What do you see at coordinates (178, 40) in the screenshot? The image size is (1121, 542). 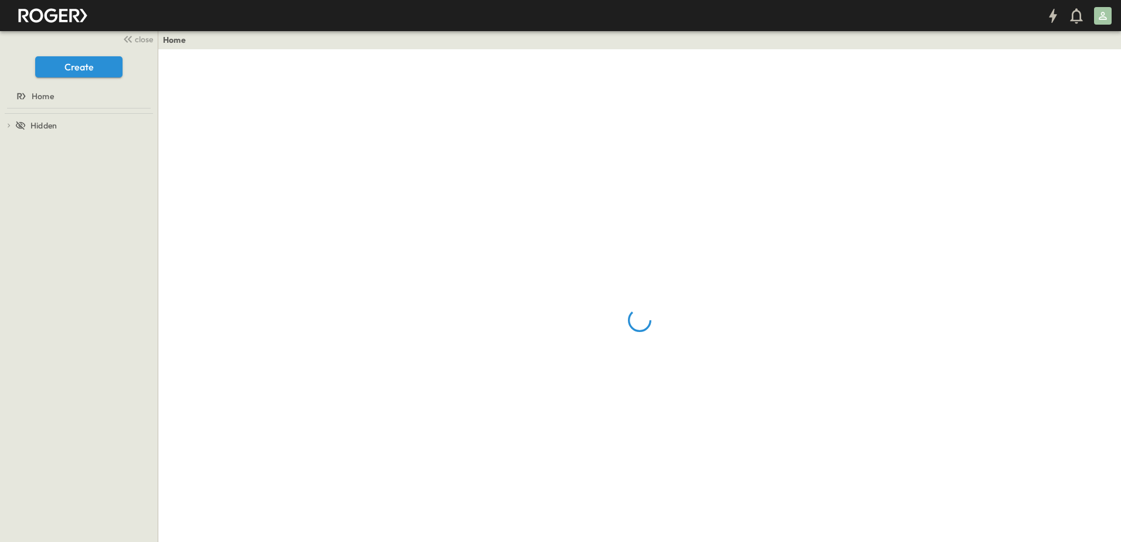 I see `nav: breadcrumbs` at bounding box center [178, 40].